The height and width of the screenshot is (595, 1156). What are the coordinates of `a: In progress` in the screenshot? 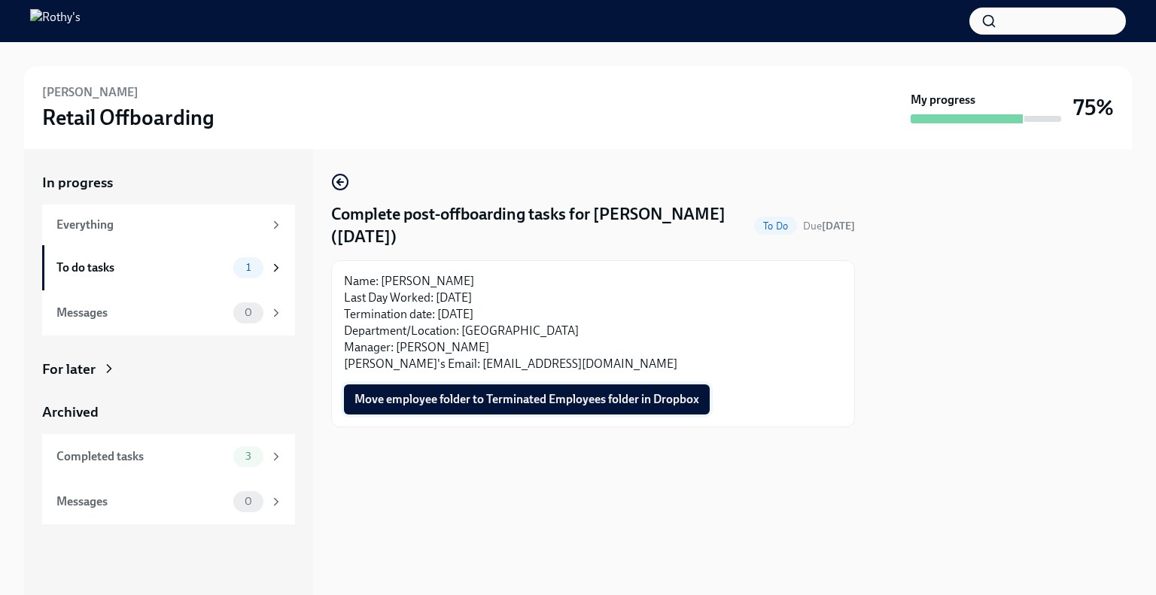 It's located at (169, 183).